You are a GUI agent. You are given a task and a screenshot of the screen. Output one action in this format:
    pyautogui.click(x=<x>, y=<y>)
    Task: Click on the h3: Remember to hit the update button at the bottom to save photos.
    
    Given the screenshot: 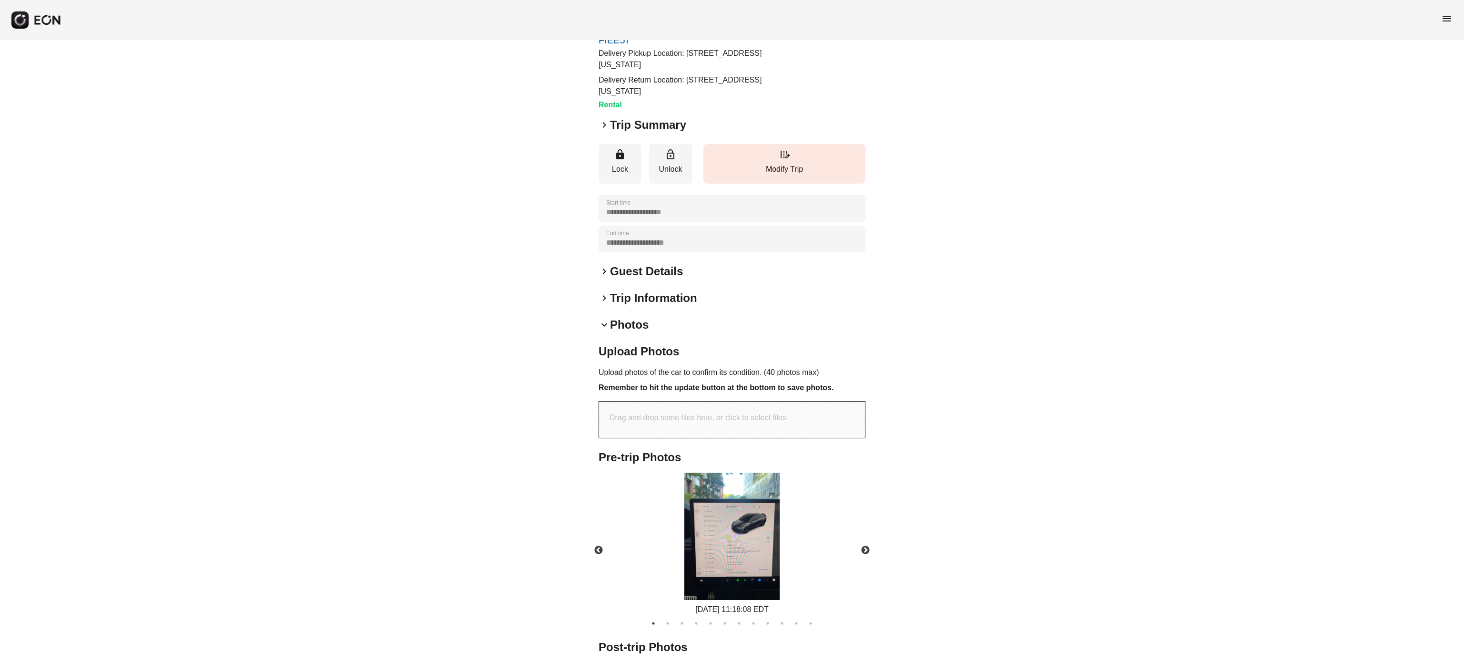 What is the action you would take?
    pyautogui.click(x=732, y=388)
    